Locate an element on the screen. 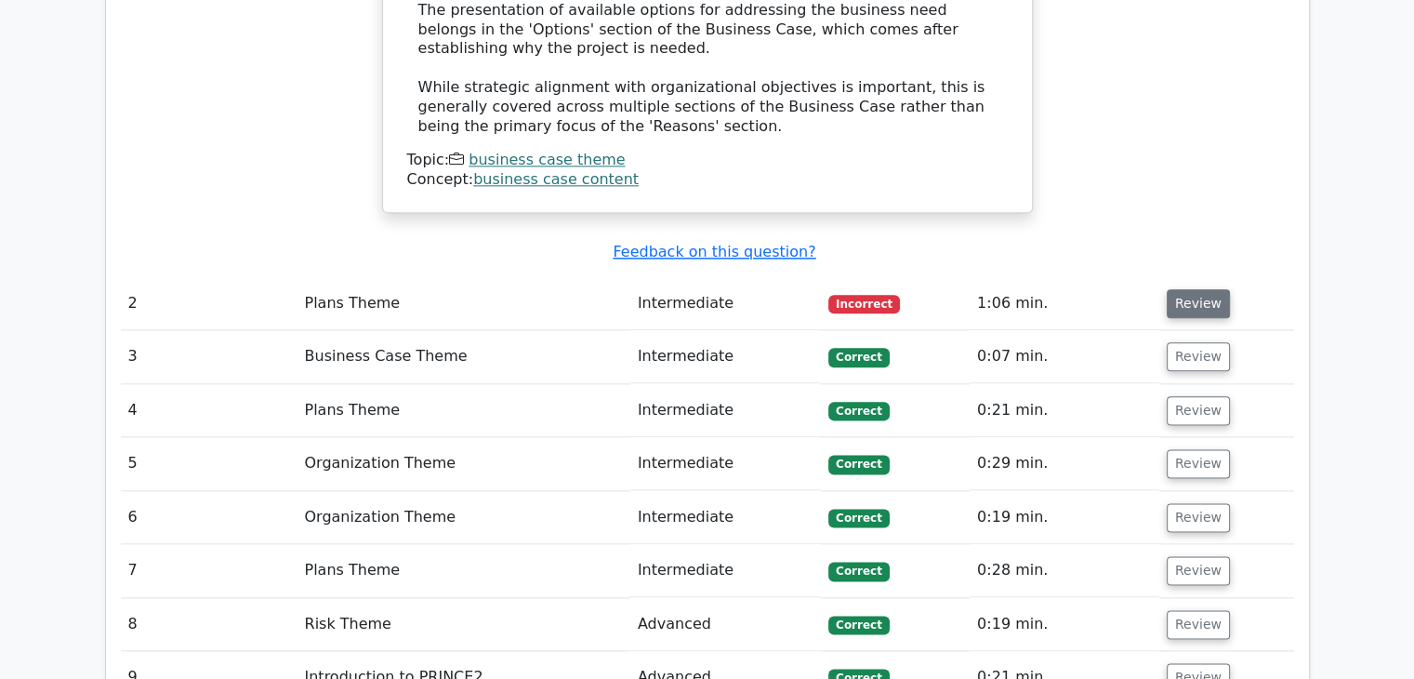 This screenshot has width=1414, height=679. td: 0:29 min. is located at coordinates (1064, 463).